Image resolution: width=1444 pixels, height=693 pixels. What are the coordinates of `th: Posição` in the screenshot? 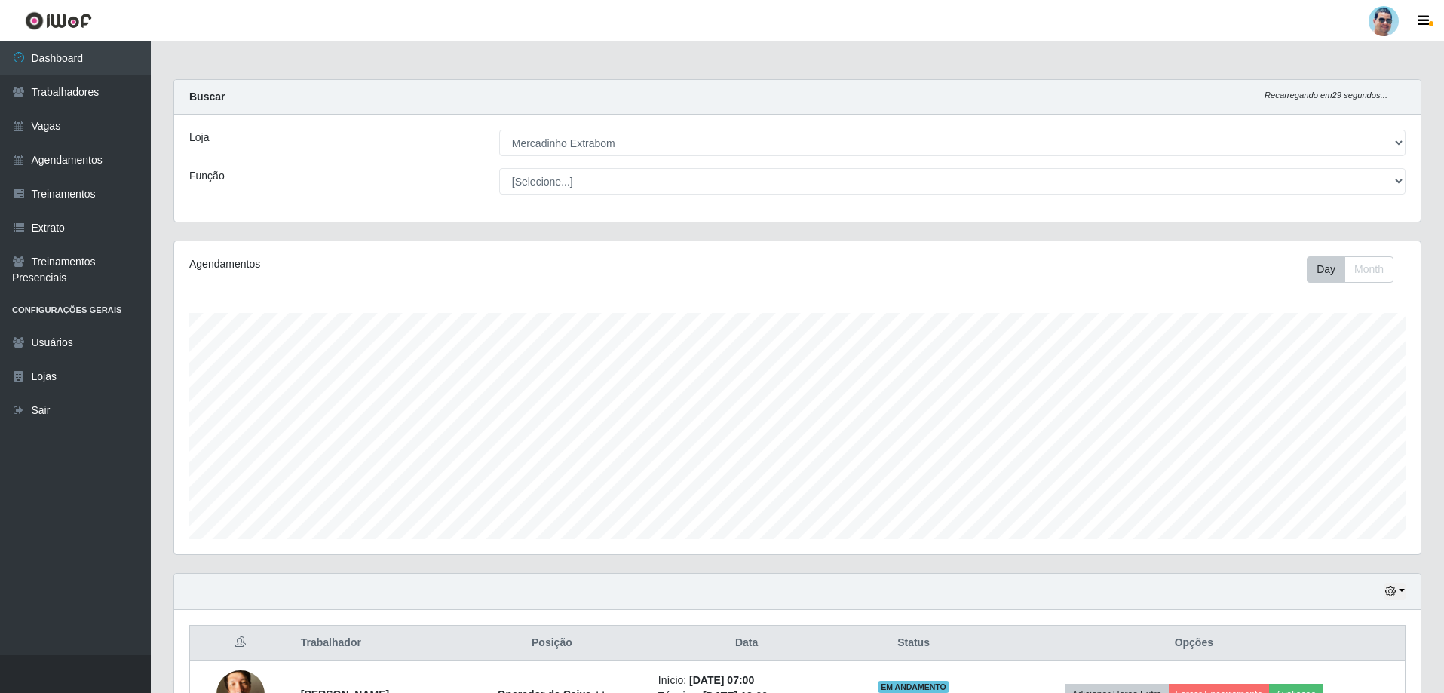 It's located at (552, 643).